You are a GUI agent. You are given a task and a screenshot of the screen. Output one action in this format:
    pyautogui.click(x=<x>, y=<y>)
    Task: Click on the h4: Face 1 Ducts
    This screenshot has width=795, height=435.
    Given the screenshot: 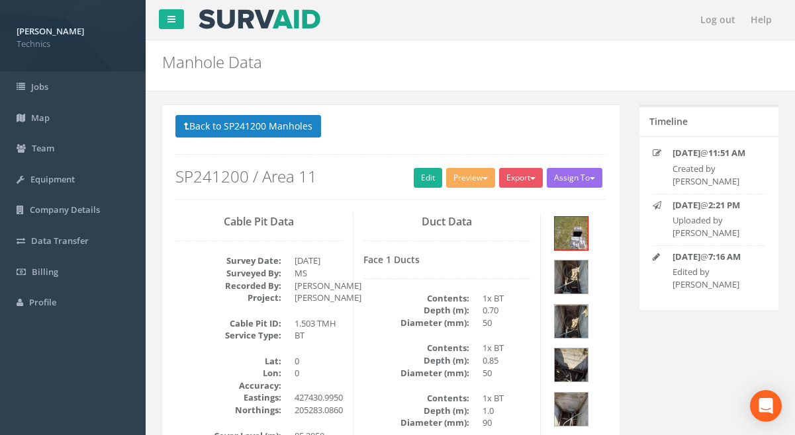 What is the action you would take?
    pyautogui.click(x=447, y=259)
    